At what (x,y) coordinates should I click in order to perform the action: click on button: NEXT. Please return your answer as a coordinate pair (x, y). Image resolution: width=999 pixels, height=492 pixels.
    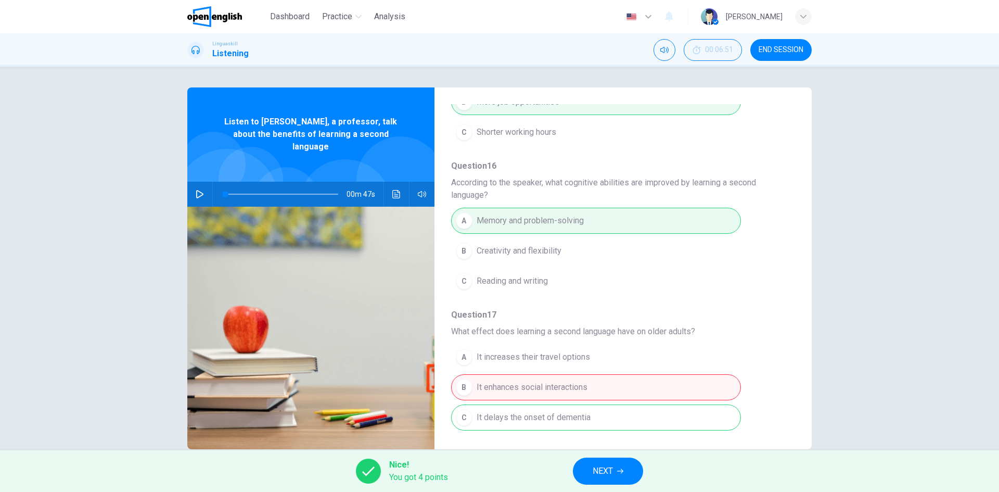
    Looking at the image, I should click on (608, 471).